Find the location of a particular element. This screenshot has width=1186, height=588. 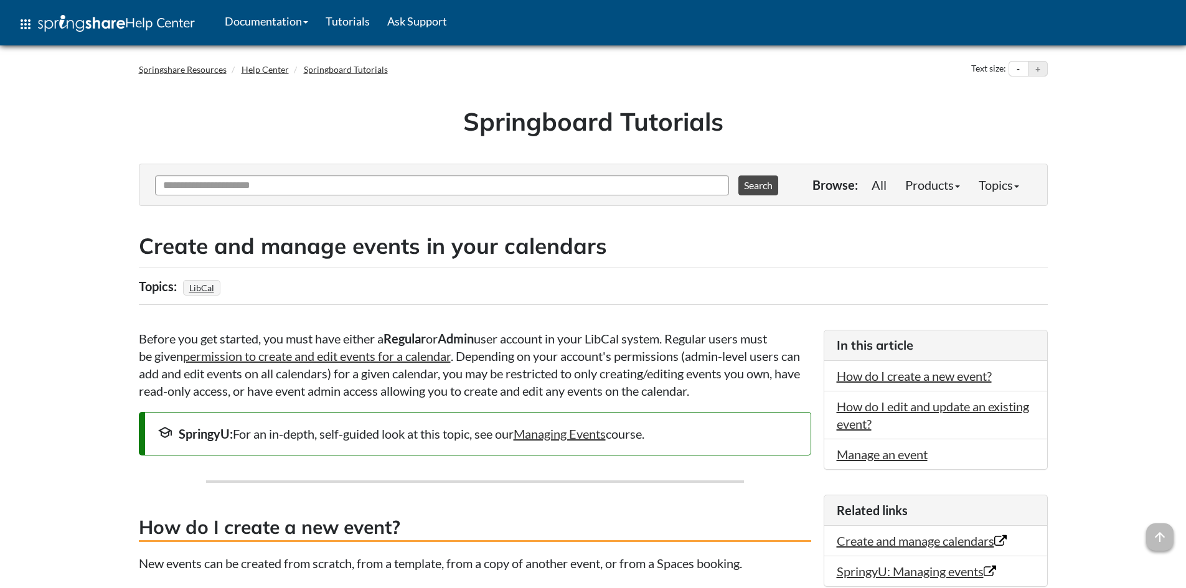

a: Help Center is located at coordinates (265, 69).